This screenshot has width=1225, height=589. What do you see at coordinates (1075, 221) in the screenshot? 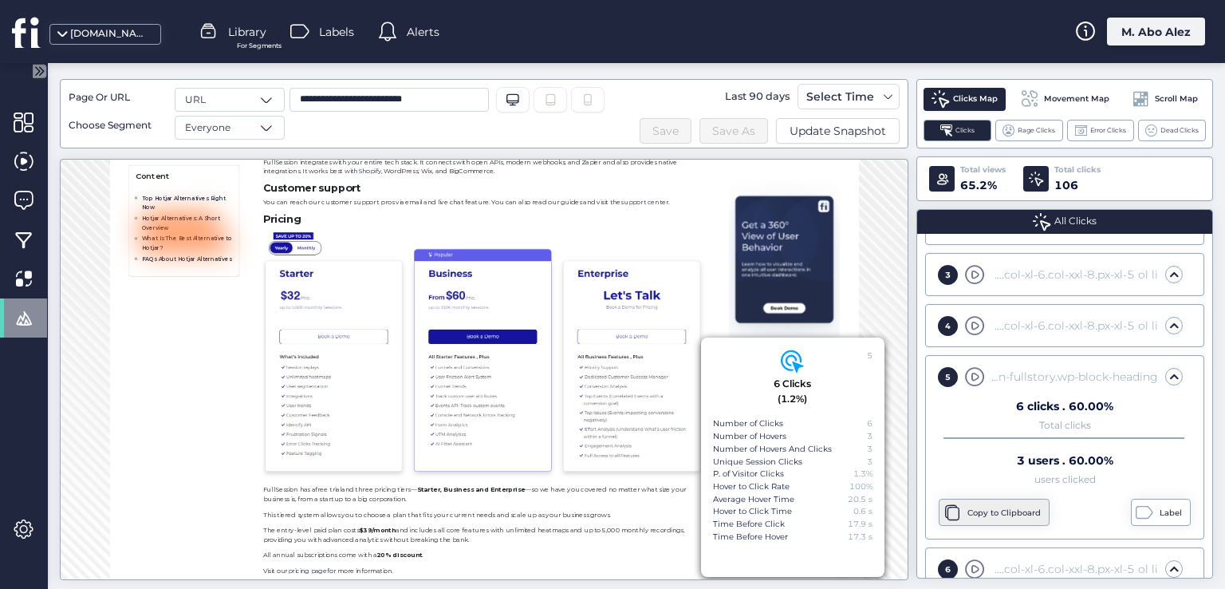
I see `span: All Clicks` at bounding box center [1075, 221].